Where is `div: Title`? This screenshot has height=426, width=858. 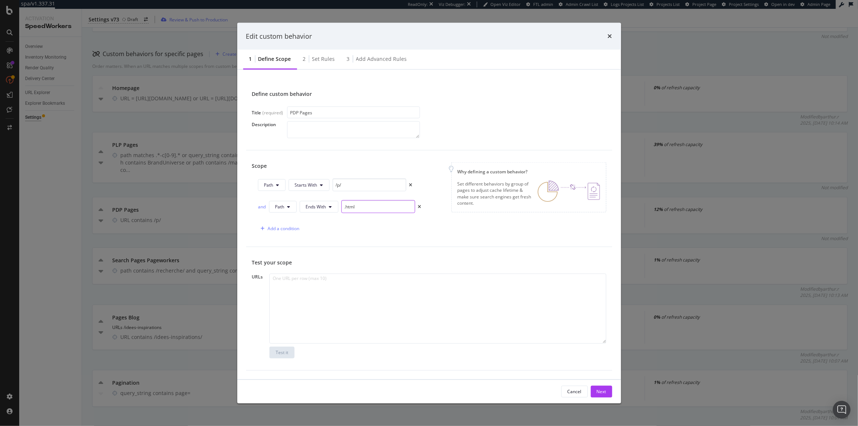 div: Title is located at coordinates (256, 113).